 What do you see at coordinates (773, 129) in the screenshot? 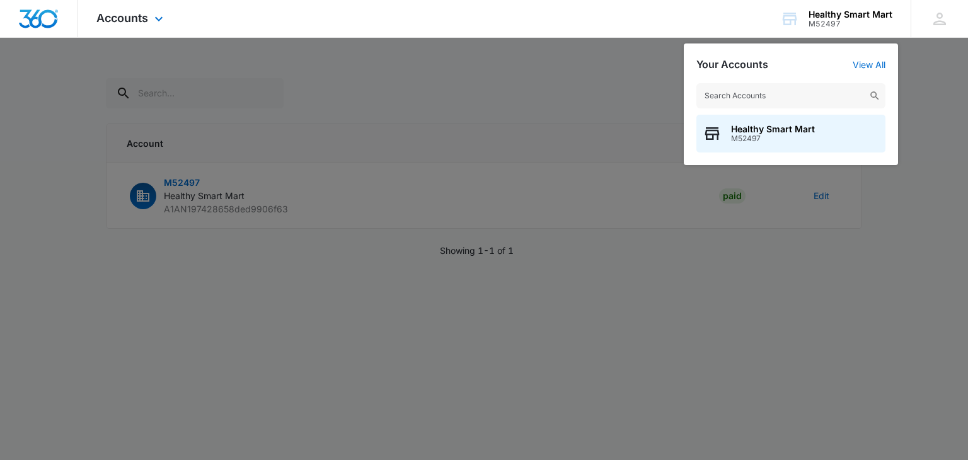
I see `span: Healthy Smart Mart` at bounding box center [773, 129].